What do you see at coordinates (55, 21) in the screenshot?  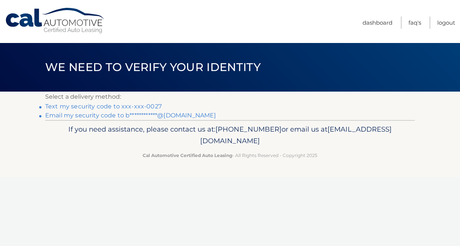 I see `a: Cal Automotive` at bounding box center [55, 21].